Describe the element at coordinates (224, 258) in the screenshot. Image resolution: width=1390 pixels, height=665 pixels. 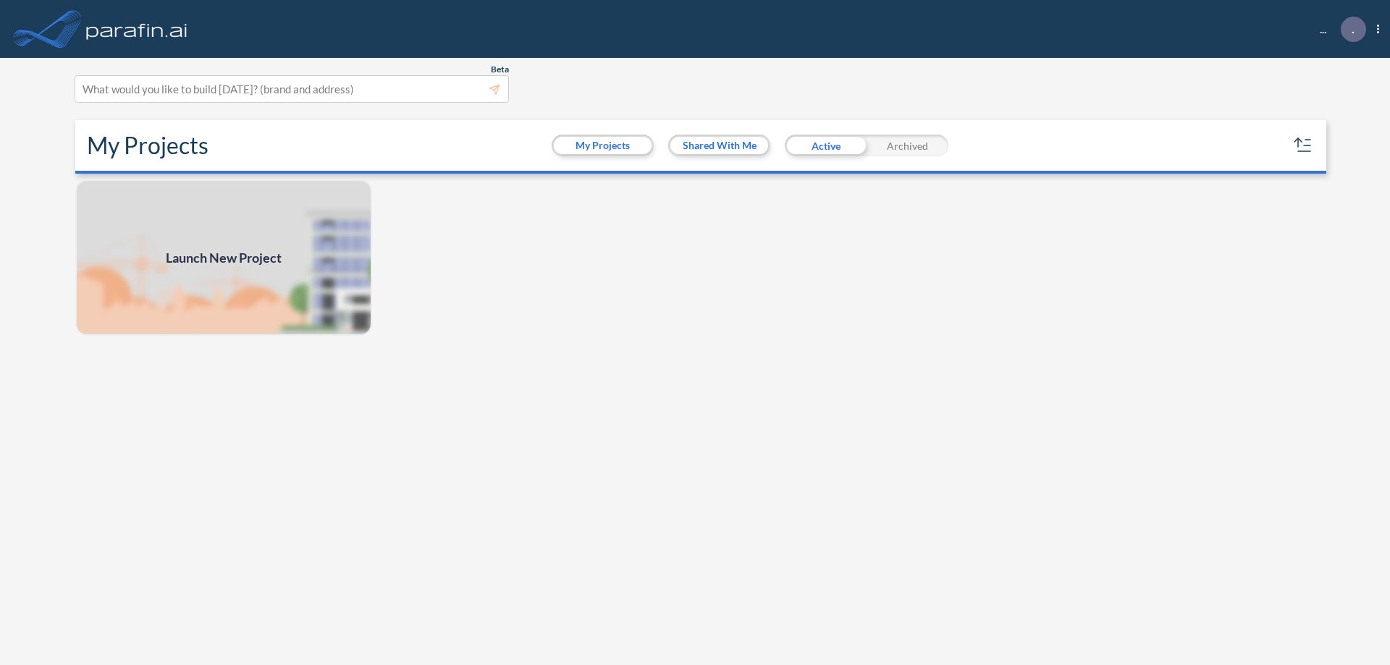
I see `a: Launch New Project` at that location.